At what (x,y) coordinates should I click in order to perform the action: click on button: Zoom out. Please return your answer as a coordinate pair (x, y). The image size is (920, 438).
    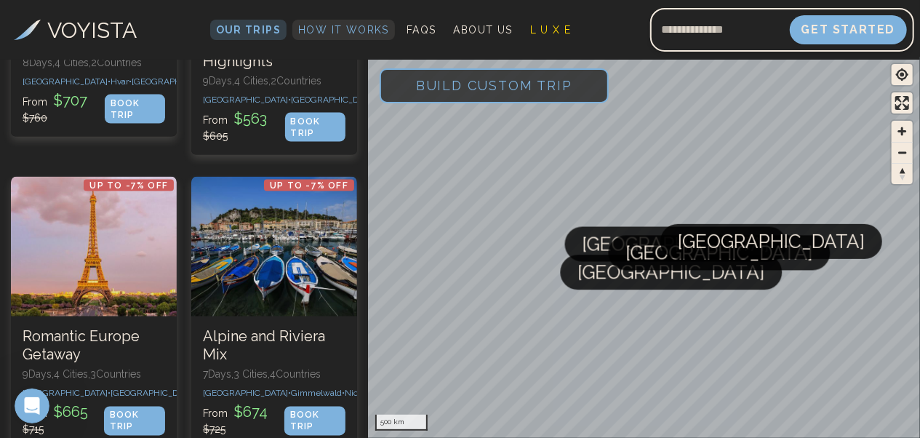
    Looking at the image, I should click on (901, 152).